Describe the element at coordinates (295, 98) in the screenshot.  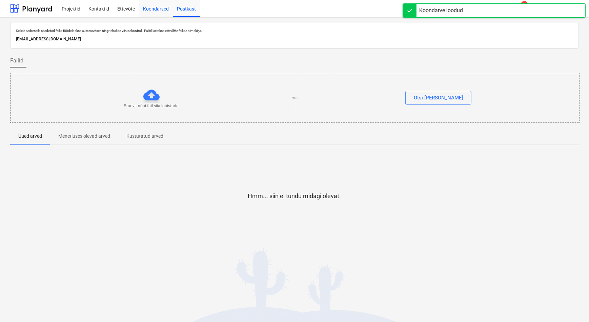
I see `p: või` at that location.